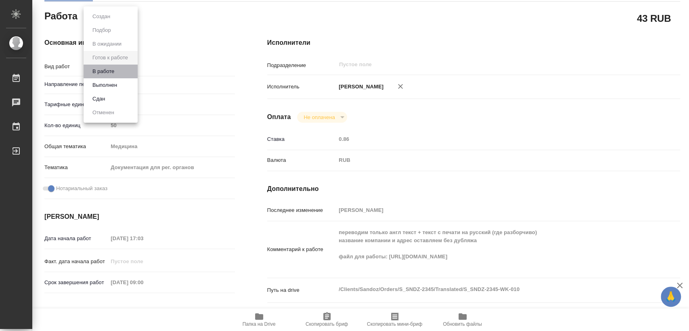  I want to click on button: Готов к работе, so click(110, 58).